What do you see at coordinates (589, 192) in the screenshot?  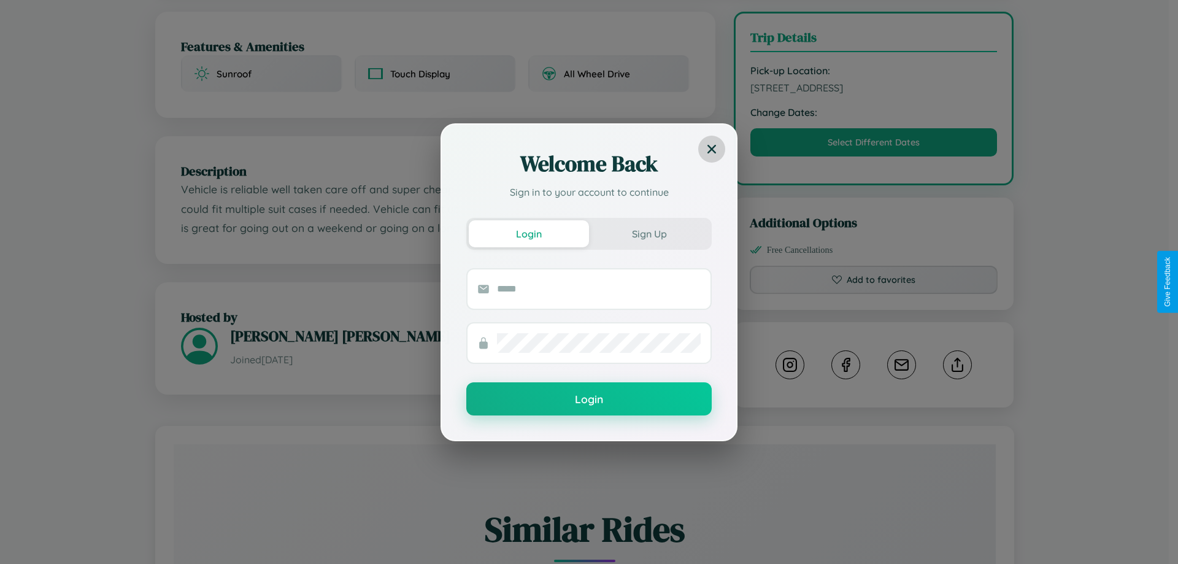 I see `p: Sign in to your account to continue` at bounding box center [589, 192].